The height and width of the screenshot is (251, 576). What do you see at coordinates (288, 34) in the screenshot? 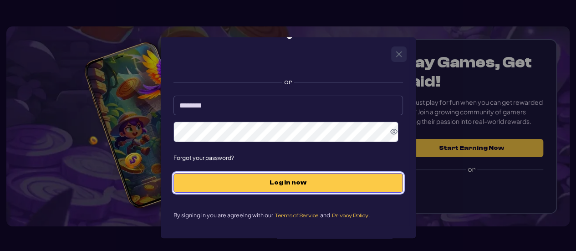
I see `h2: Log In` at bounding box center [288, 34].